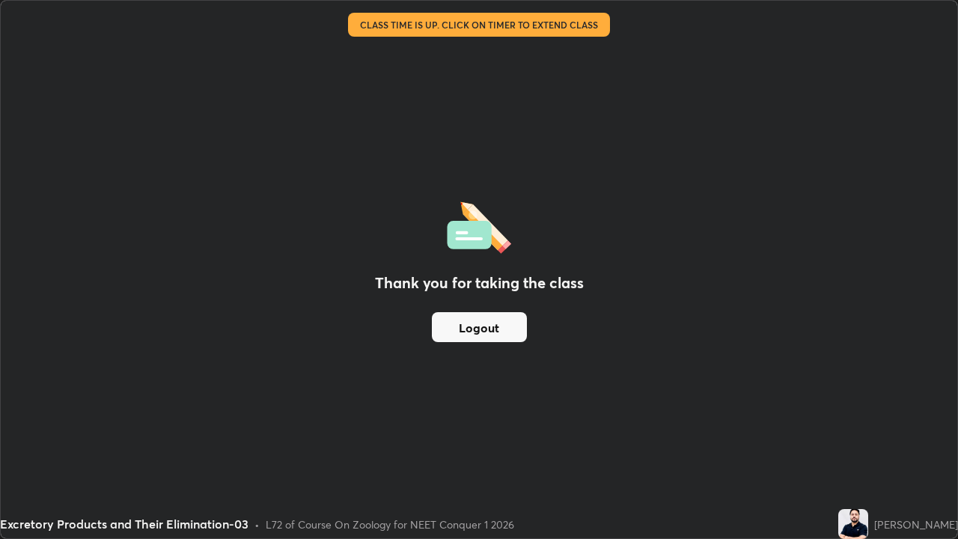 Image resolution: width=958 pixels, height=539 pixels. I want to click on img: e939dec78aec4a798ee8b8f1da9afb5d.jpg, so click(853, 524).